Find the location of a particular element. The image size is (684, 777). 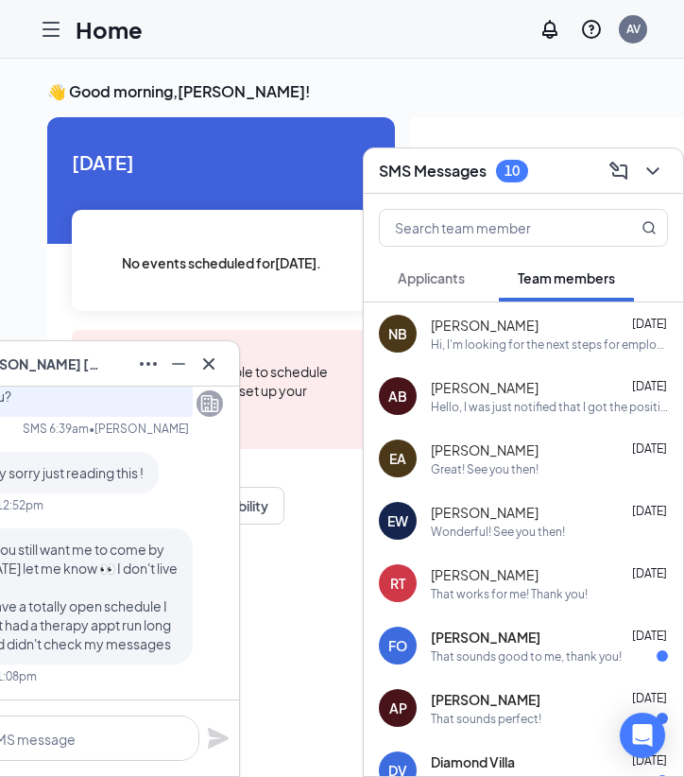

button: ChevronDown is located at coordinates (653, 171).